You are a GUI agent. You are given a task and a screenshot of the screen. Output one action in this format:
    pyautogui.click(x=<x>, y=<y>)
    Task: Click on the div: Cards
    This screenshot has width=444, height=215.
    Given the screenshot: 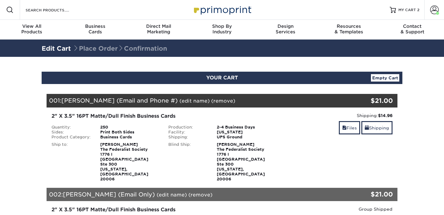 What is the action you would take?
    pyautogui.click(x=95, y=29)
    